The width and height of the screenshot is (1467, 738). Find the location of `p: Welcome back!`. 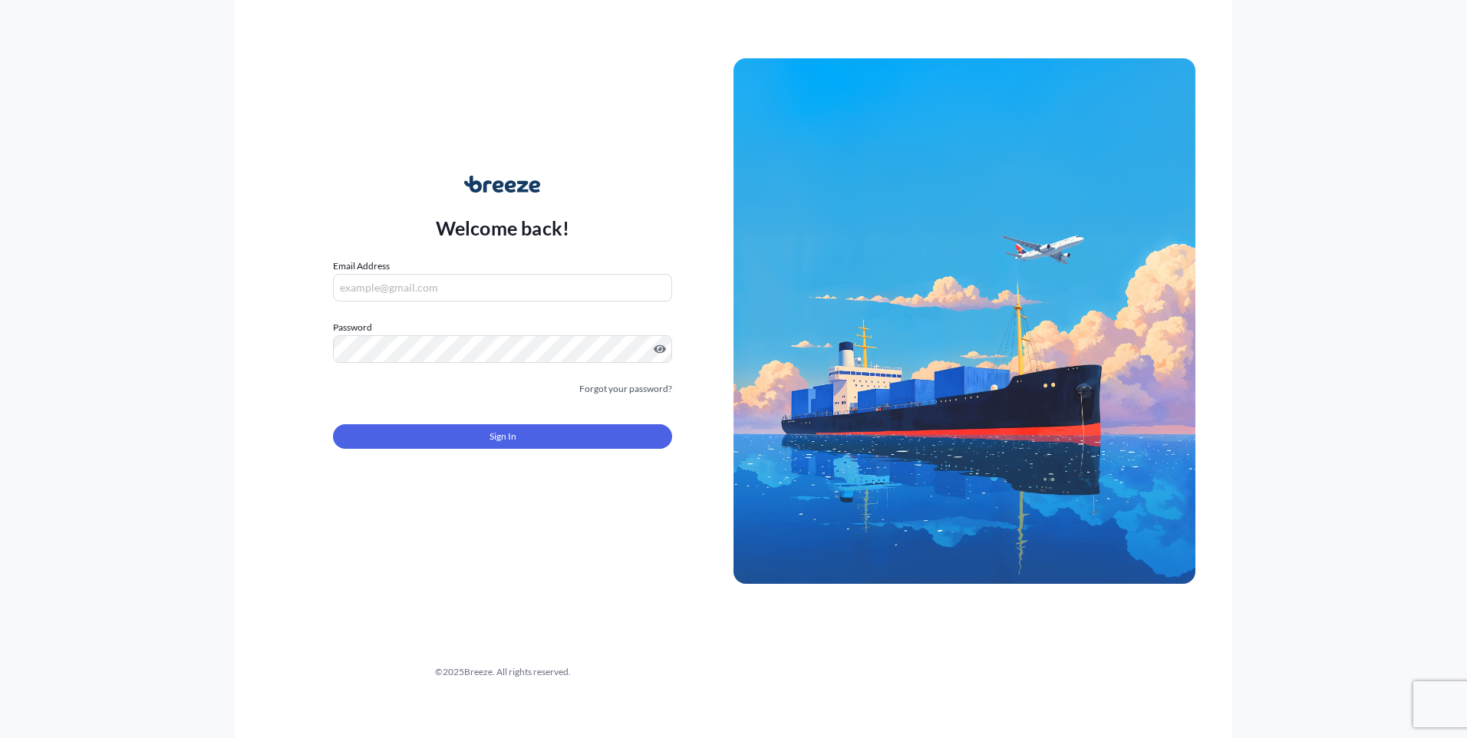

p: Welcome back! is located at coordinates (503, 228).